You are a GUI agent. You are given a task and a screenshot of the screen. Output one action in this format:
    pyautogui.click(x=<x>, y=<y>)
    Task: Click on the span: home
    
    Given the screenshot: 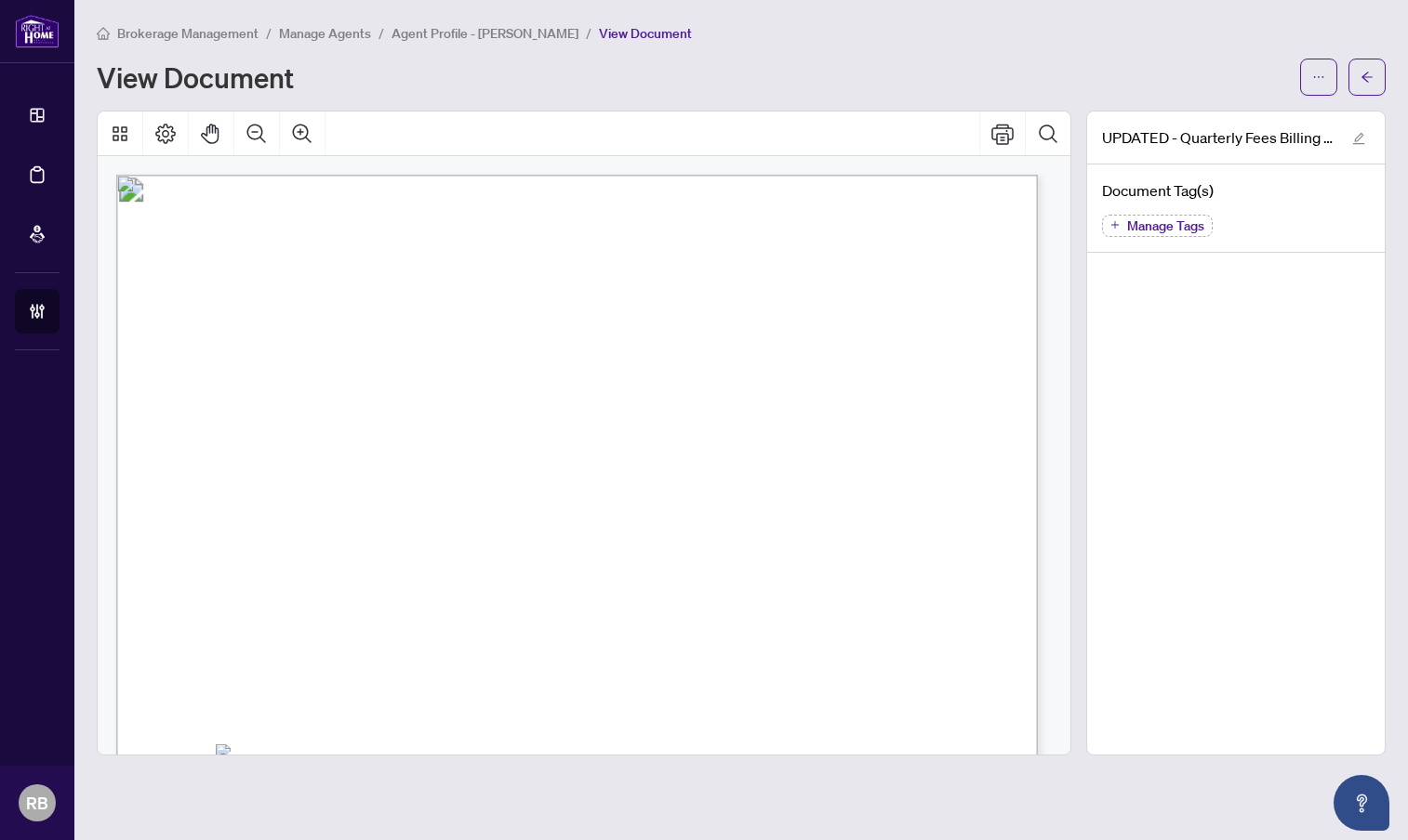 What is the action you would take?
    pyautogui.click(x=103, y=34)
    